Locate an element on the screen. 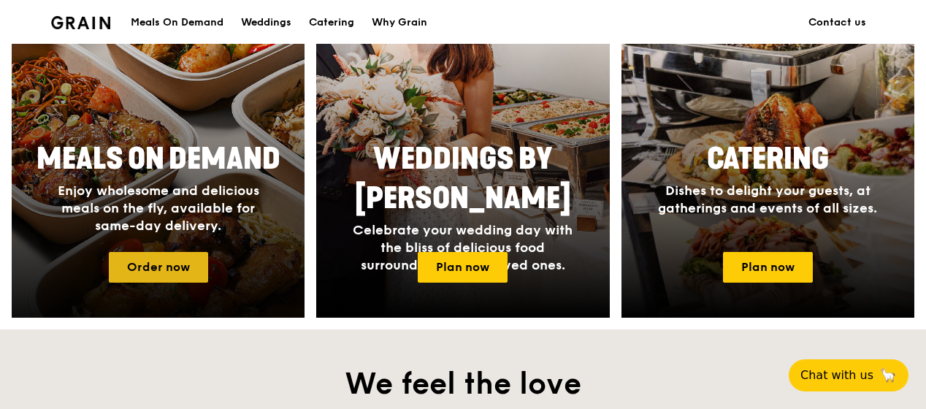  a: Weddings is located at coordinates (266, 23).